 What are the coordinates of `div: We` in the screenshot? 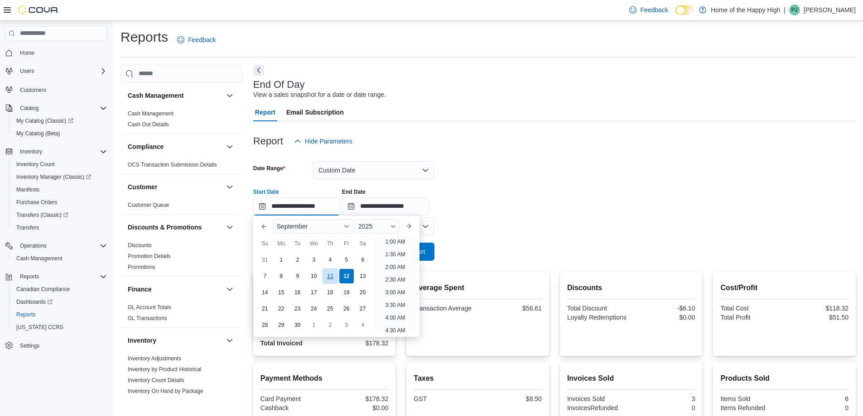 It's located at (314, 244).